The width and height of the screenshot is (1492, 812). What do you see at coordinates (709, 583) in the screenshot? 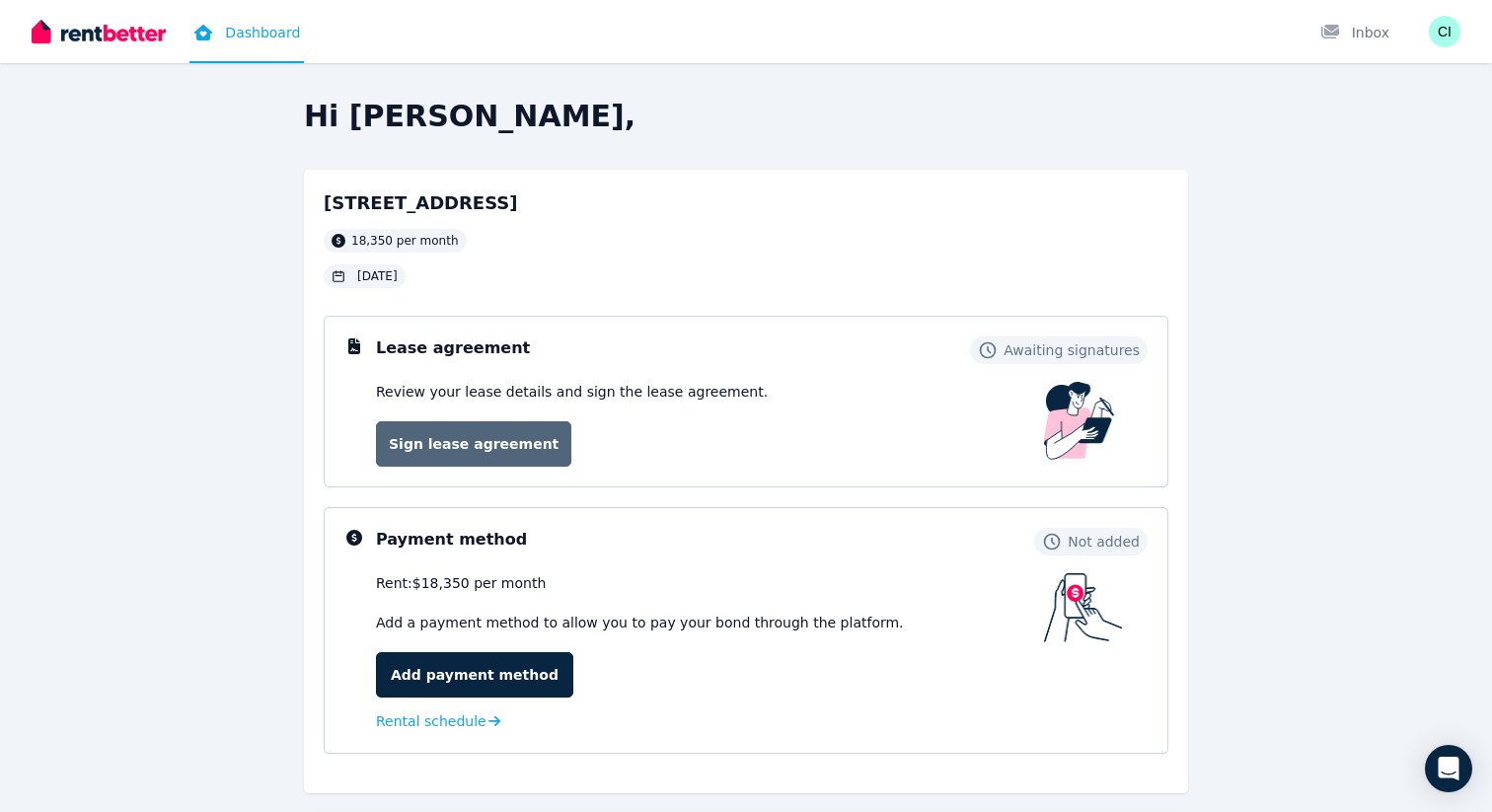
I see `div: Rent: $18,350 per month` at bounding box center [709, 583].